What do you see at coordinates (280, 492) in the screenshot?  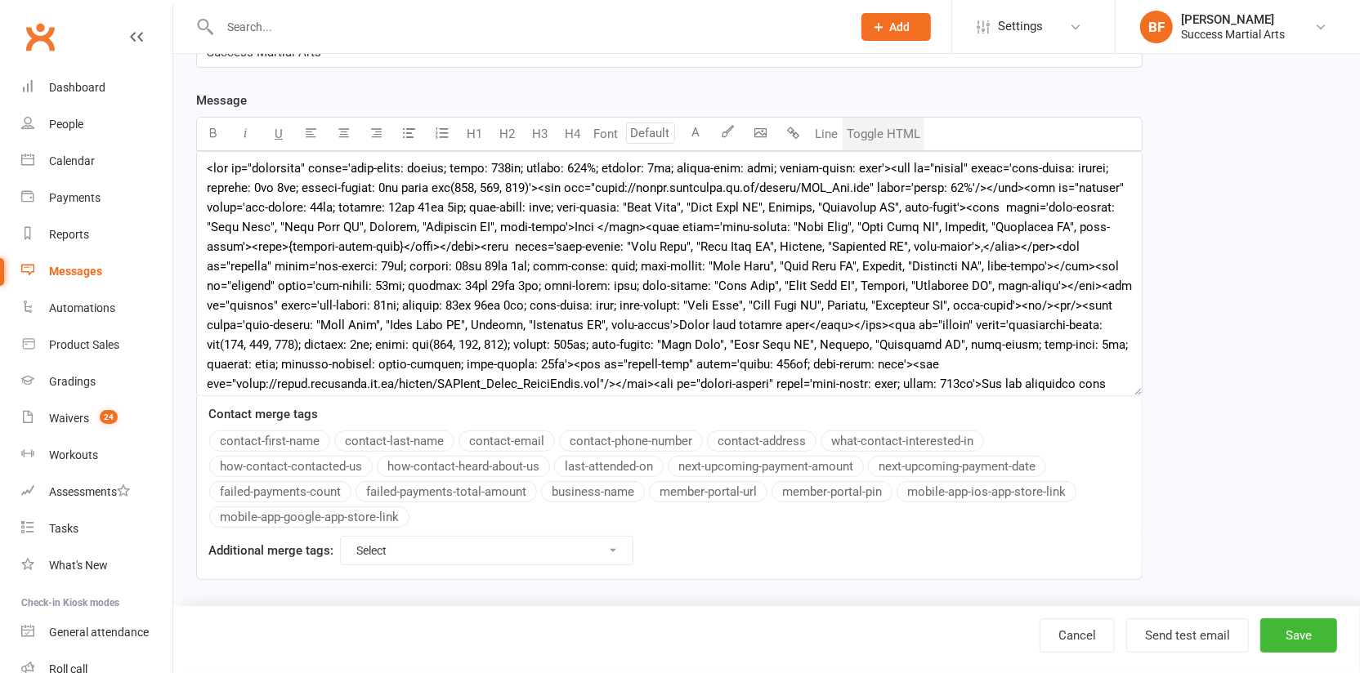 I see `button: failed-payments-count` at bounding box center [280, 492].